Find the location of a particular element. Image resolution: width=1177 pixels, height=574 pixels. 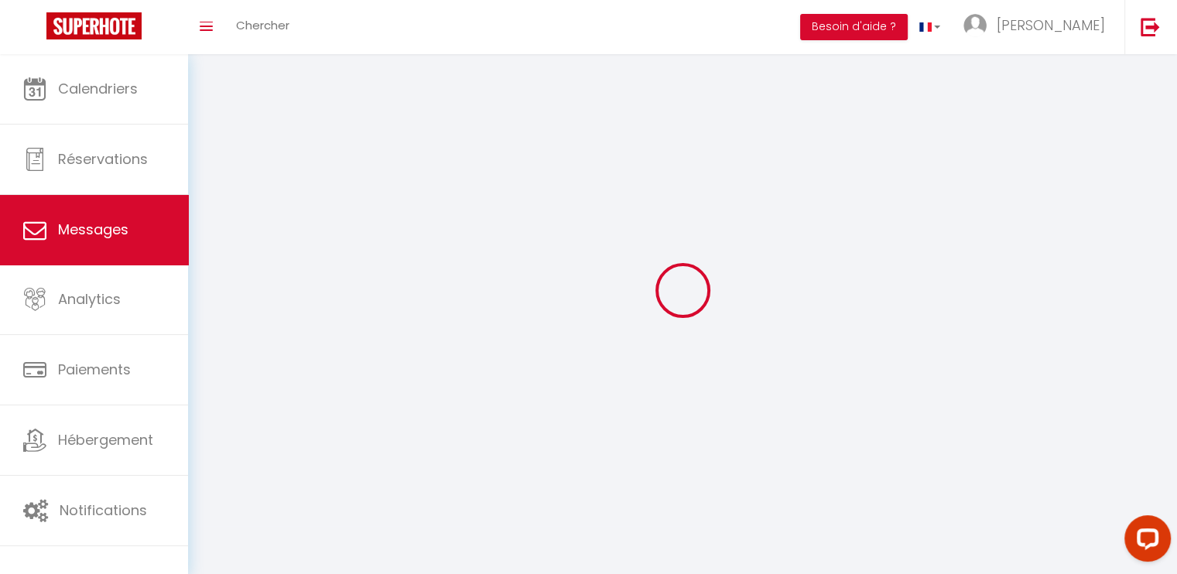

span: Analytics is located at coordinates (89, 299).